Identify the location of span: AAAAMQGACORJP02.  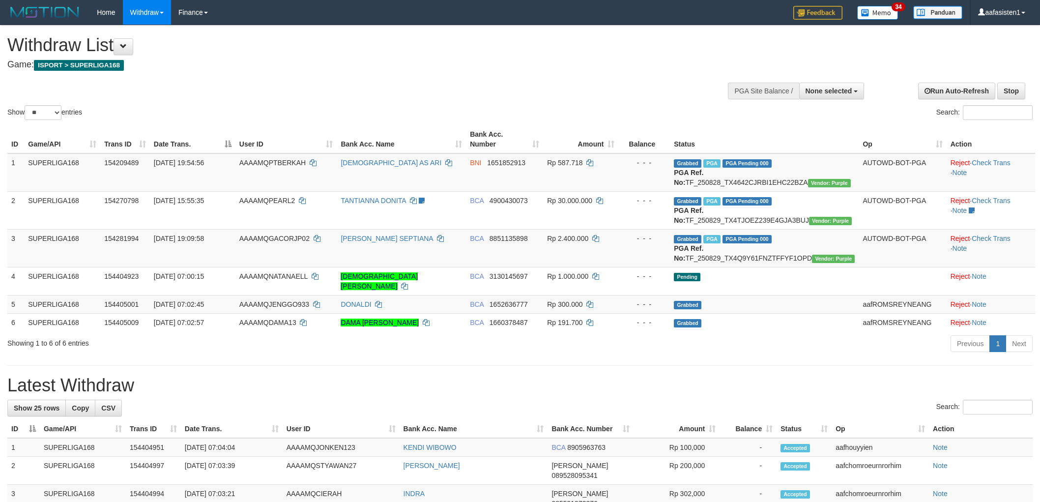
(274, 238).